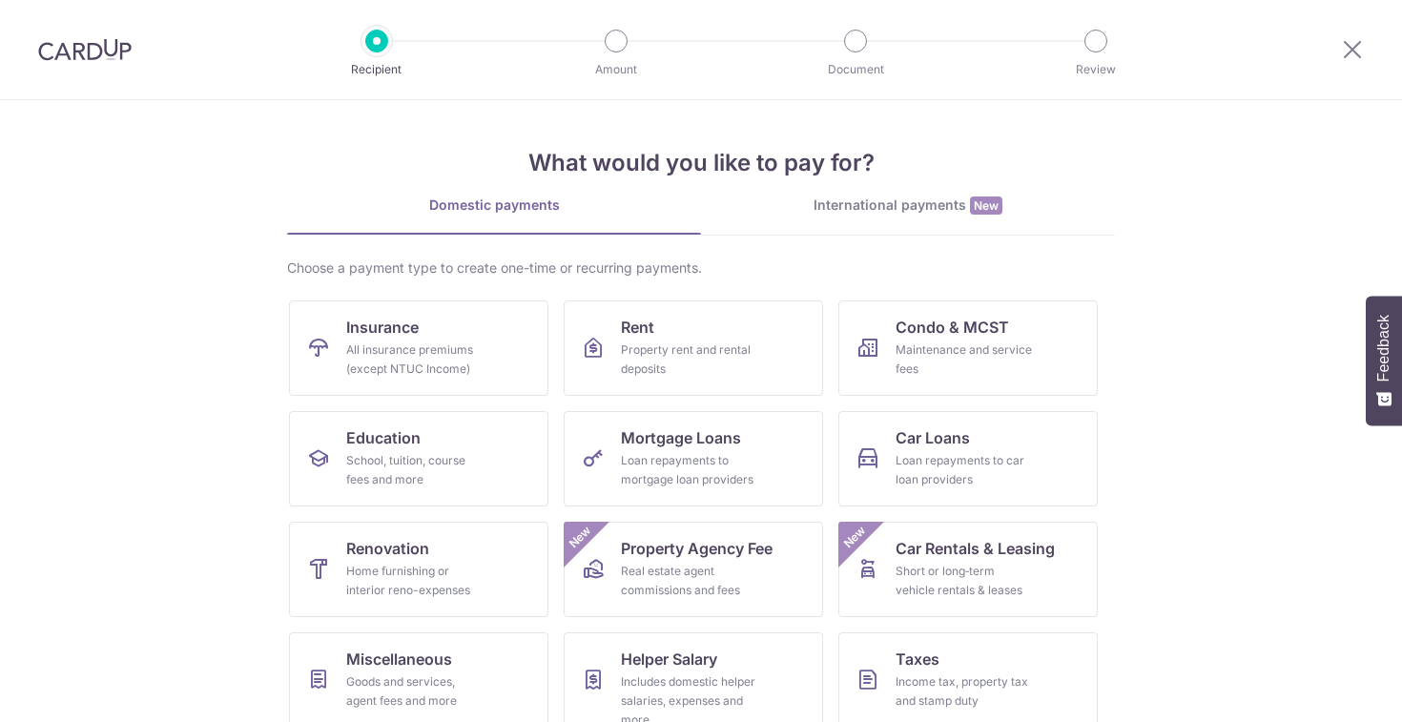 Image resolution: width=1402 pixels, height=722 pixels. Describe the element at coordinates (933, 438) in the screenshot. I see `span: Car Loans` at that location.